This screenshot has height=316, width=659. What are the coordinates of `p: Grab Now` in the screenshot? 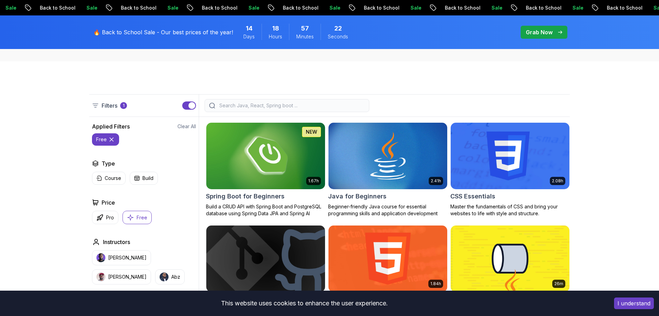 It's located at (539, 32).